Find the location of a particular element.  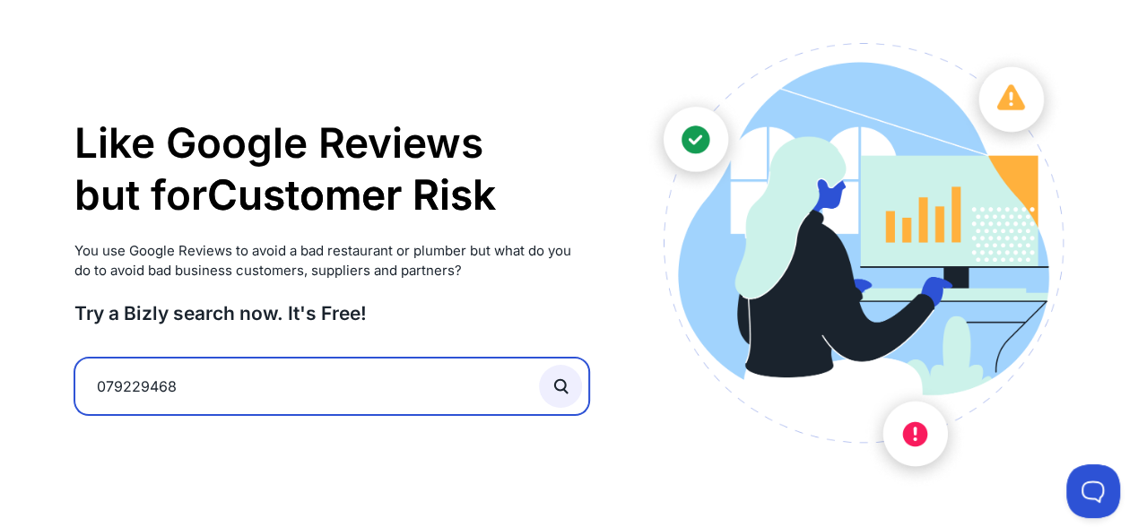

li: Supplier Risk is located at coordinates (352, 246).